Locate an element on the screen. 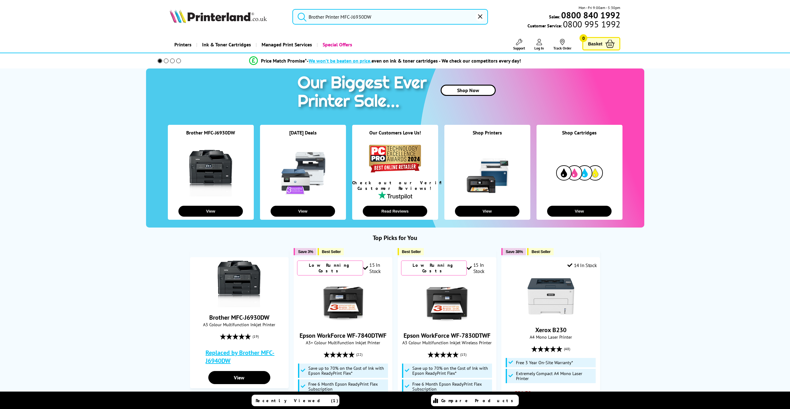  div: Check out our Verified Customer Reviews! is located at coordinates (395, 186).